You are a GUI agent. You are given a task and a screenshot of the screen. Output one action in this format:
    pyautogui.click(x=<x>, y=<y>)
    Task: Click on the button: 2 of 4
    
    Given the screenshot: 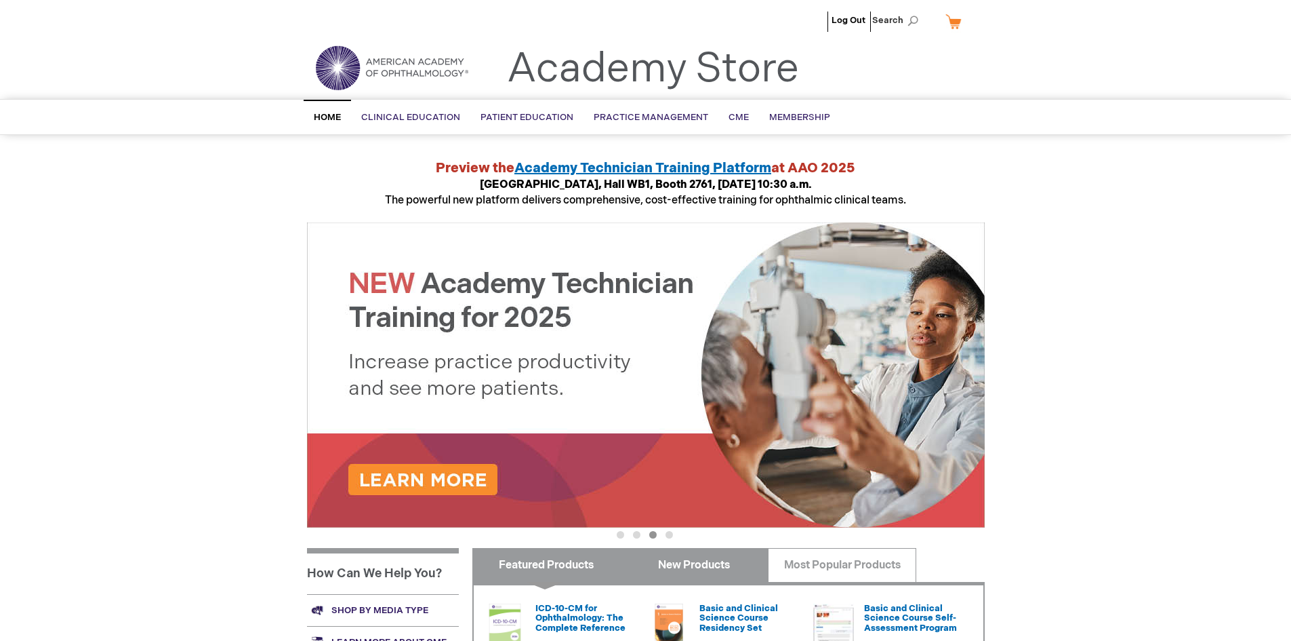 What is the action you would take?
    pyautogui.click(x=637, y=534)
    